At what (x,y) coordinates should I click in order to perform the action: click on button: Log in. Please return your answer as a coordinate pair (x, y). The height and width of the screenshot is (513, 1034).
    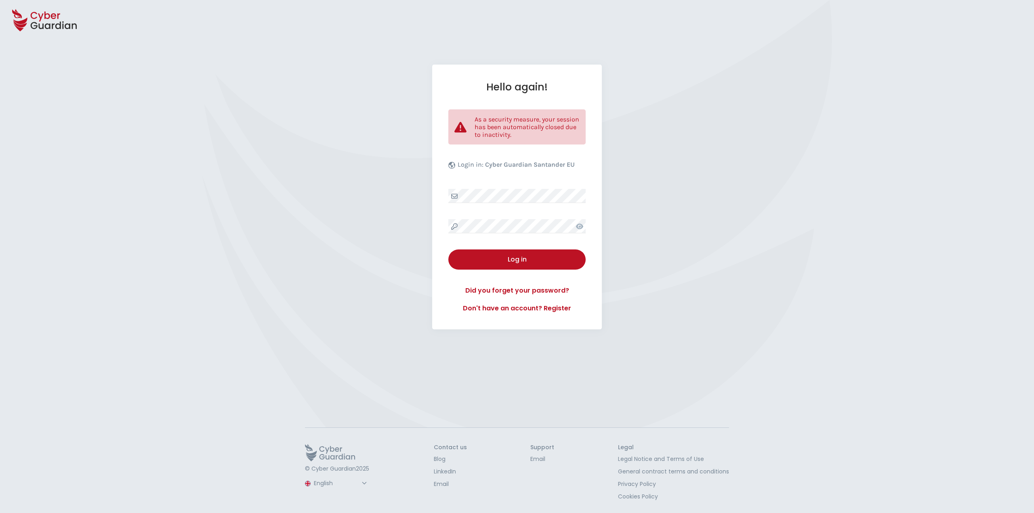
    Looking at the image, I should click on (517, 260).